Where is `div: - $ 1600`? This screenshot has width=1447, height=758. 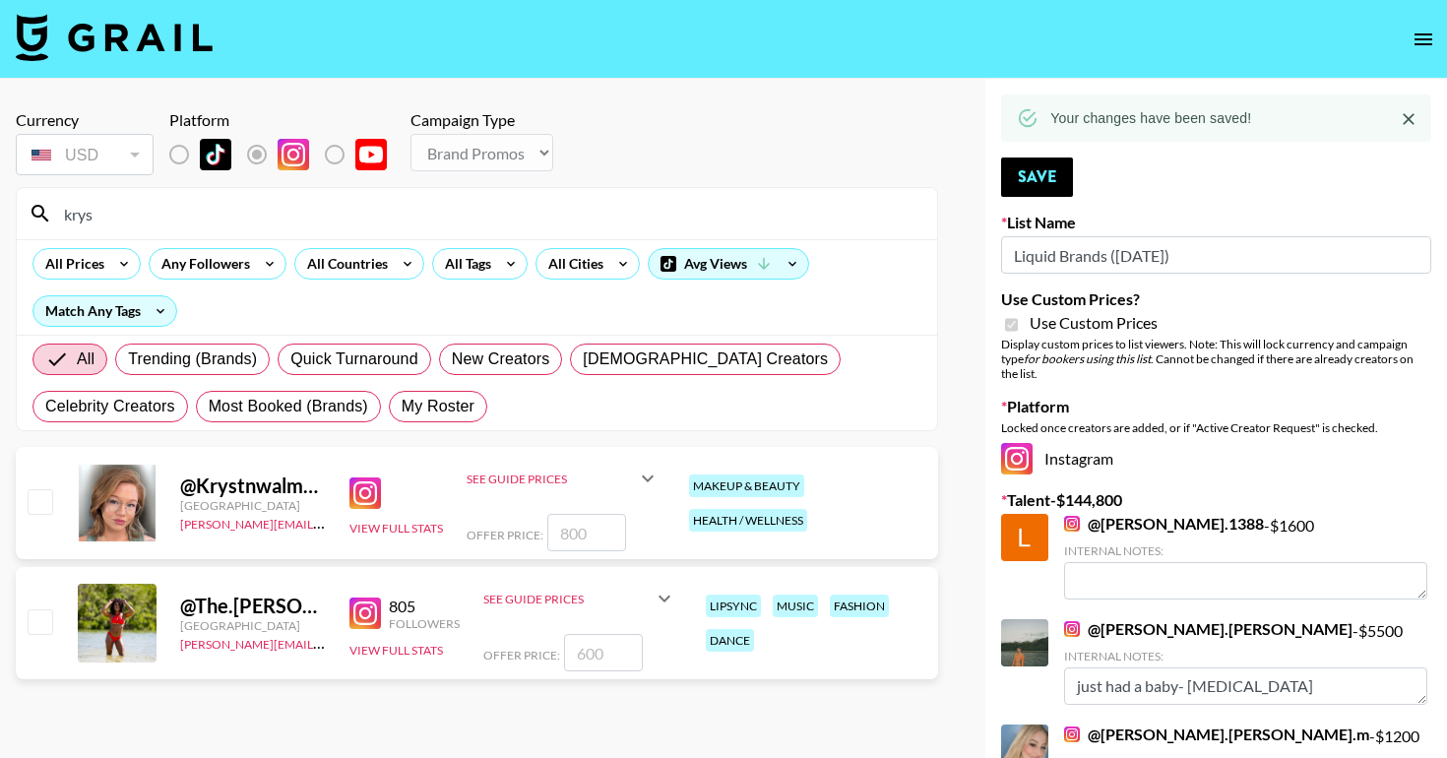
div: - $ 1600 is located at coordinates (1245, 556).